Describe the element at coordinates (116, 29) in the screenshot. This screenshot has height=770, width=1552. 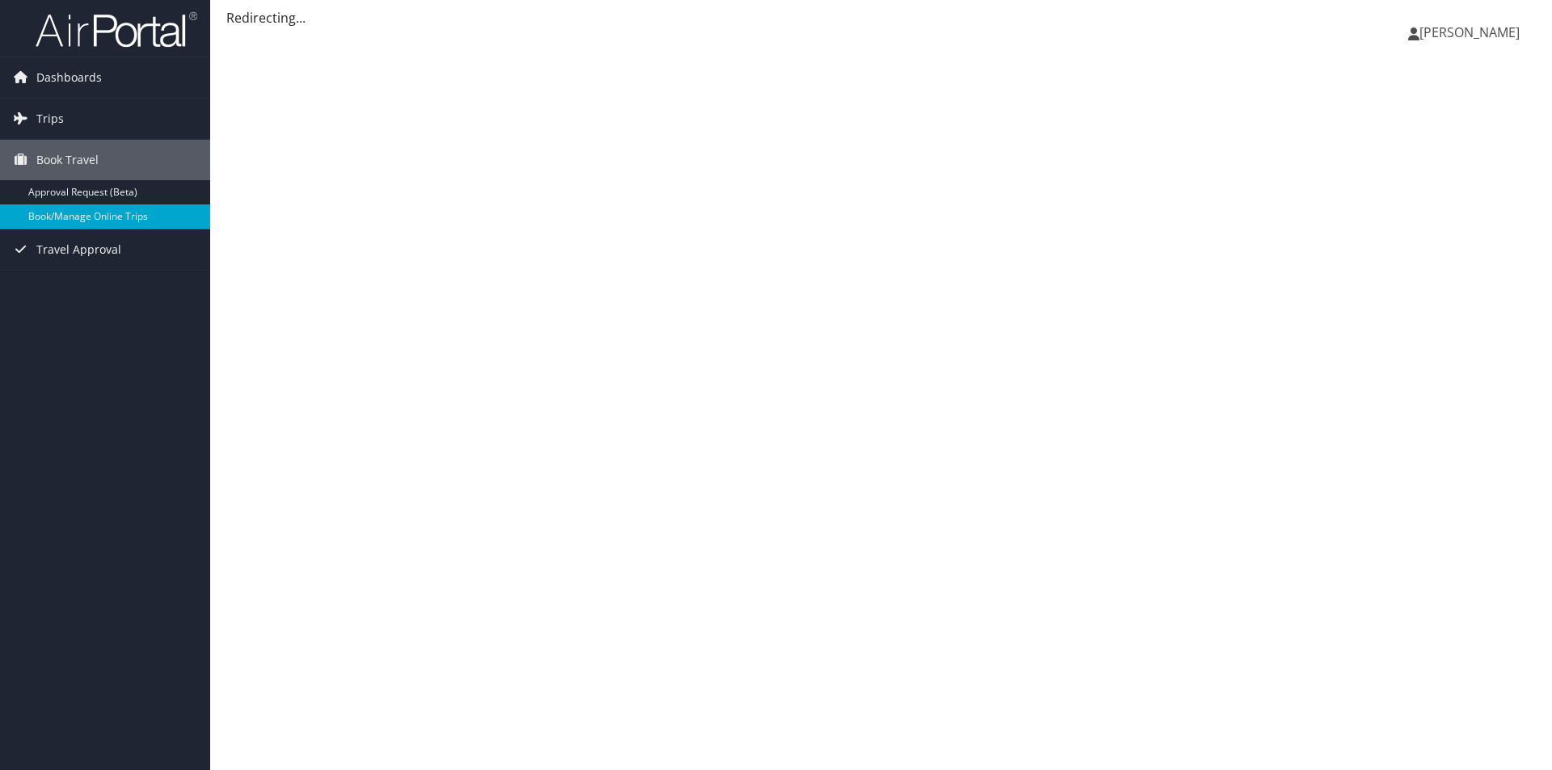
I see `img: airportal-logo.png` at that location.